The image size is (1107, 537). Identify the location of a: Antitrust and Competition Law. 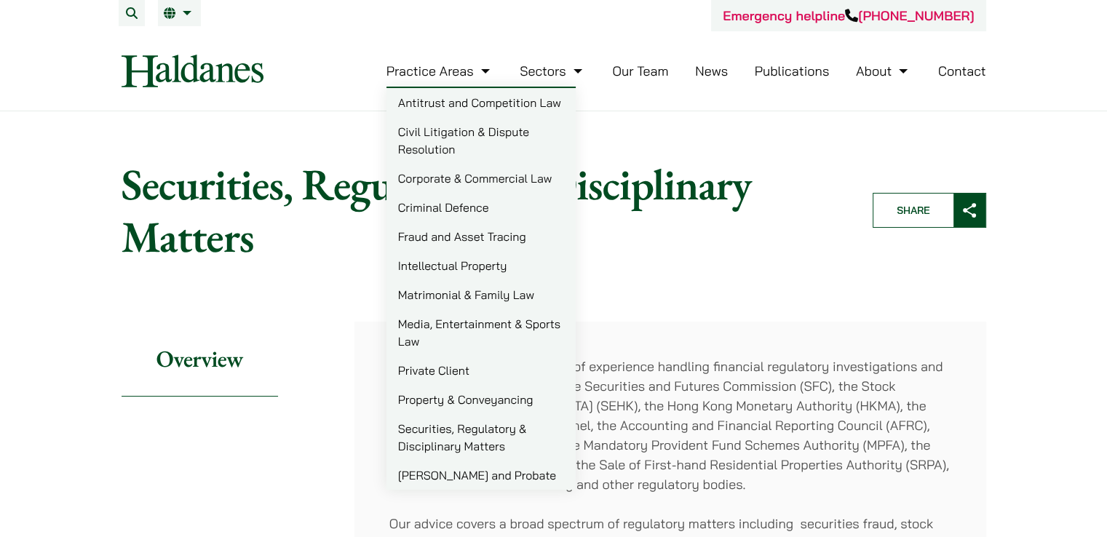
(481, 103).